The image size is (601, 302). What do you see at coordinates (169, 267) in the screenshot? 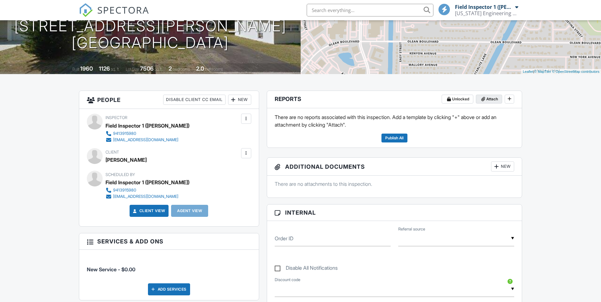
I see `li: Service: New Service` at bounding box center [169, 267].